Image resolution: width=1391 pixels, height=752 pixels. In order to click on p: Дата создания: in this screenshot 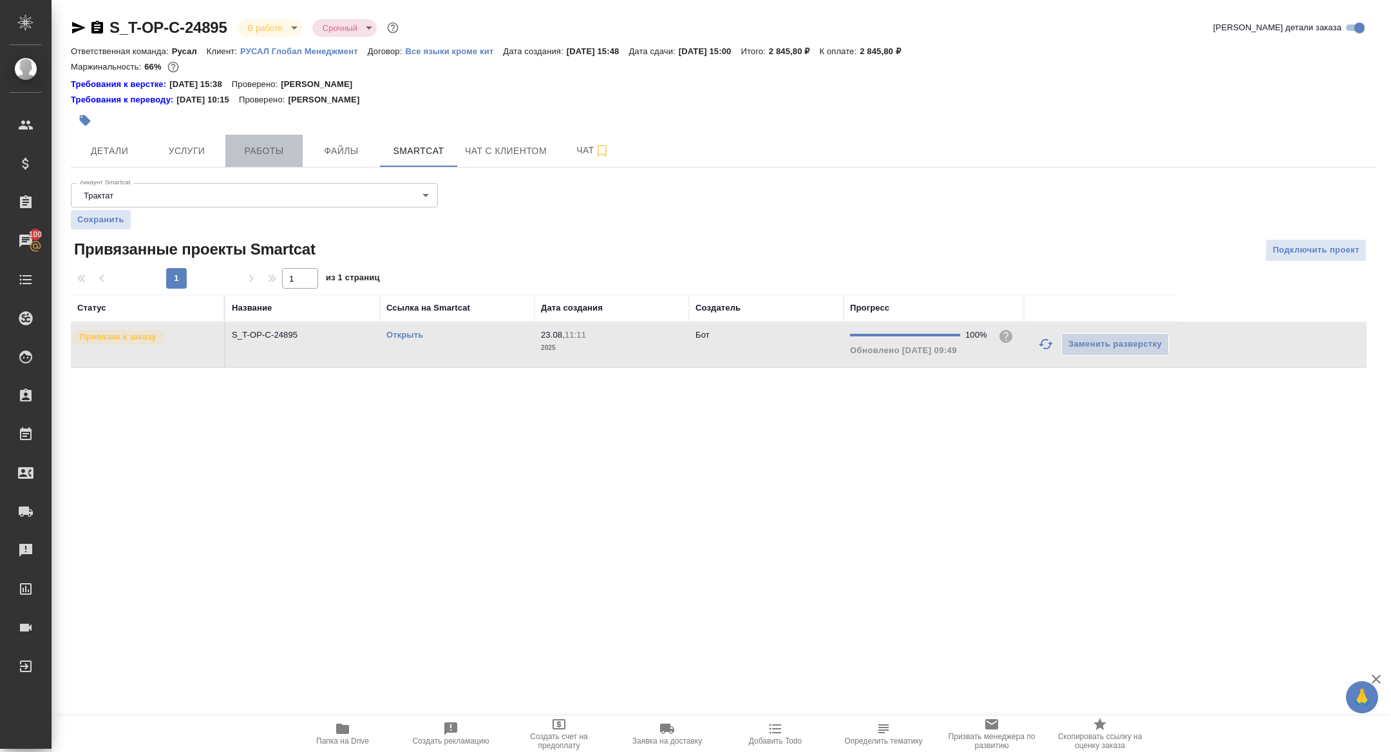, I will do `click(535, 51)`.